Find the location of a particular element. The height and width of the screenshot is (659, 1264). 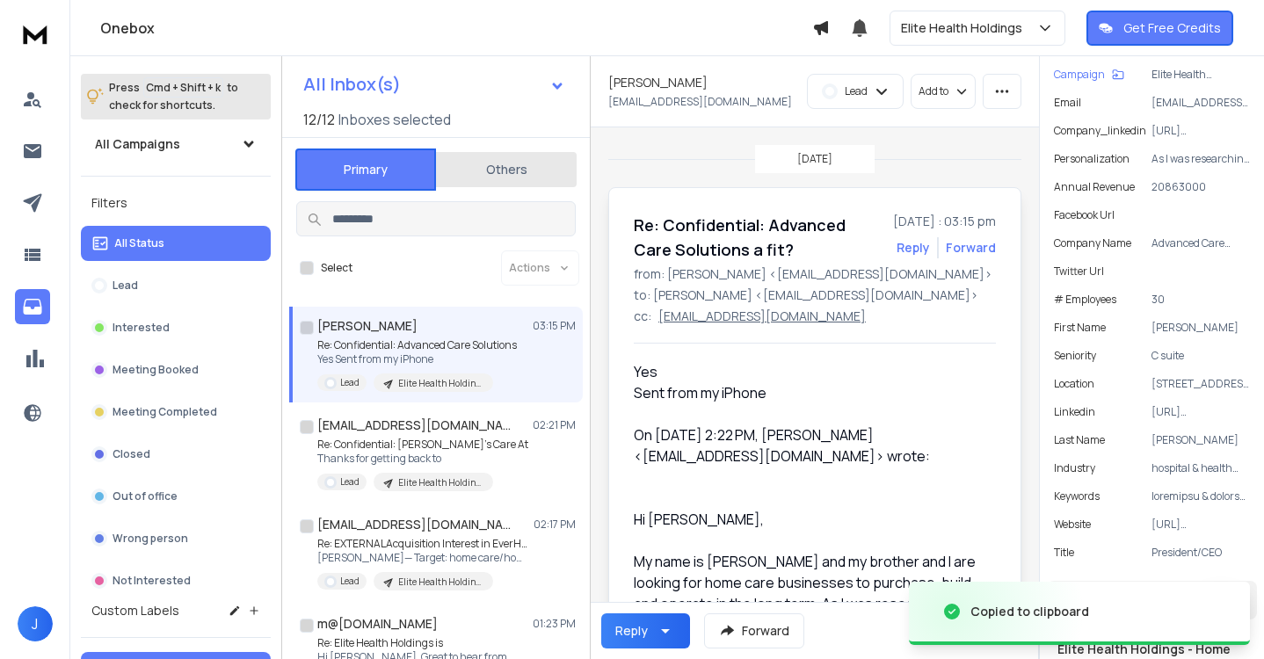

h1: All Inbox(s) is located at coordinates (352, 84).